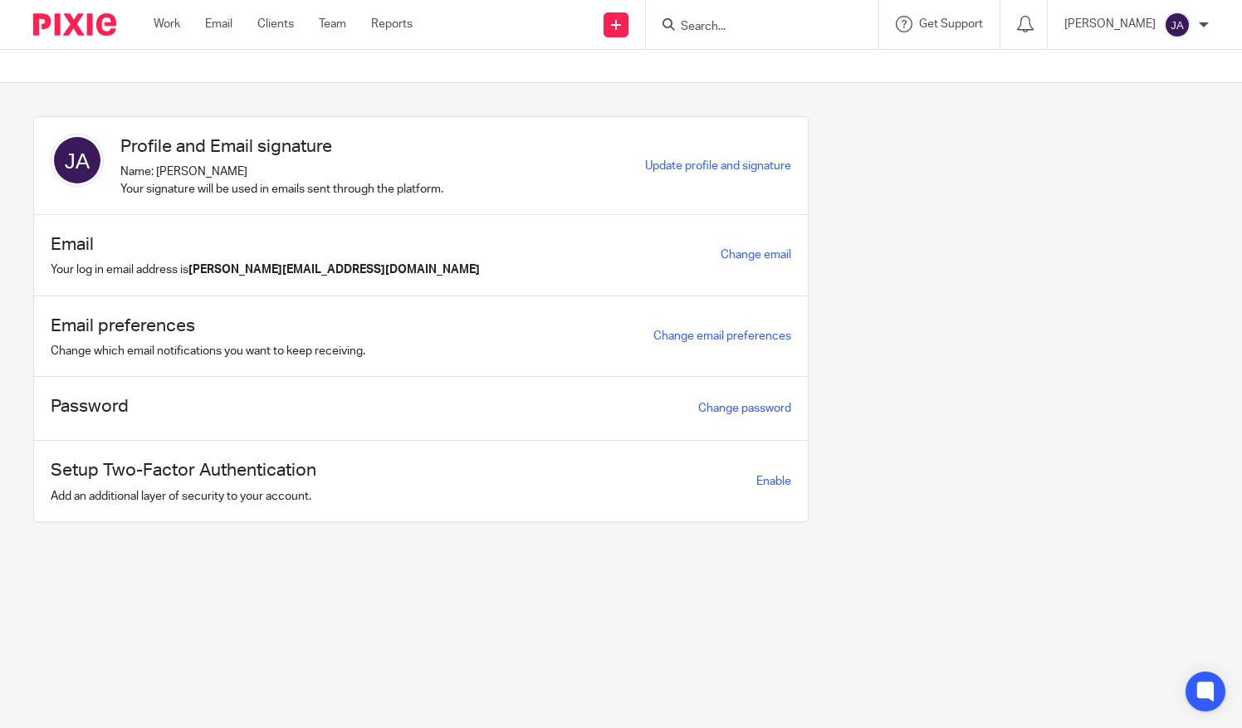 The image size is (1242, 728). I want to click on a: Clients, so click(276, 24).